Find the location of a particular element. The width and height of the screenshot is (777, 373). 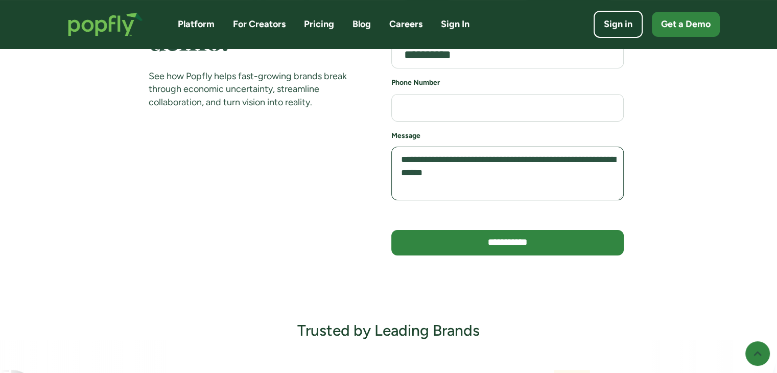

a: Pricing is located at coordinates (319, 24).